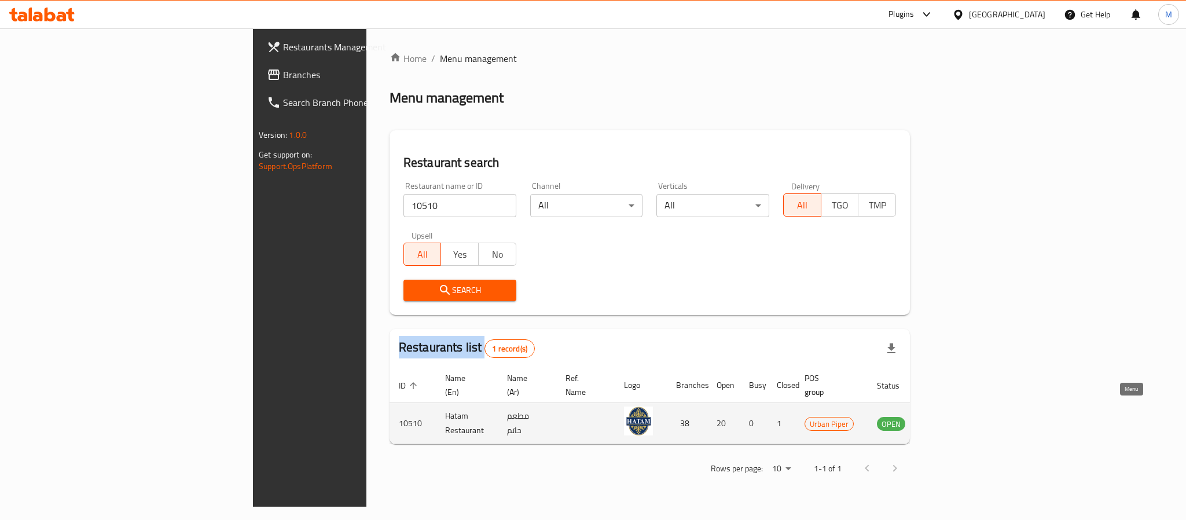 The height and width of the screenshot is (520, 1186). What do you see at coordinates (354, 75) in the screenshot?
I see `a: Branches` at bounding box center [354, 75].